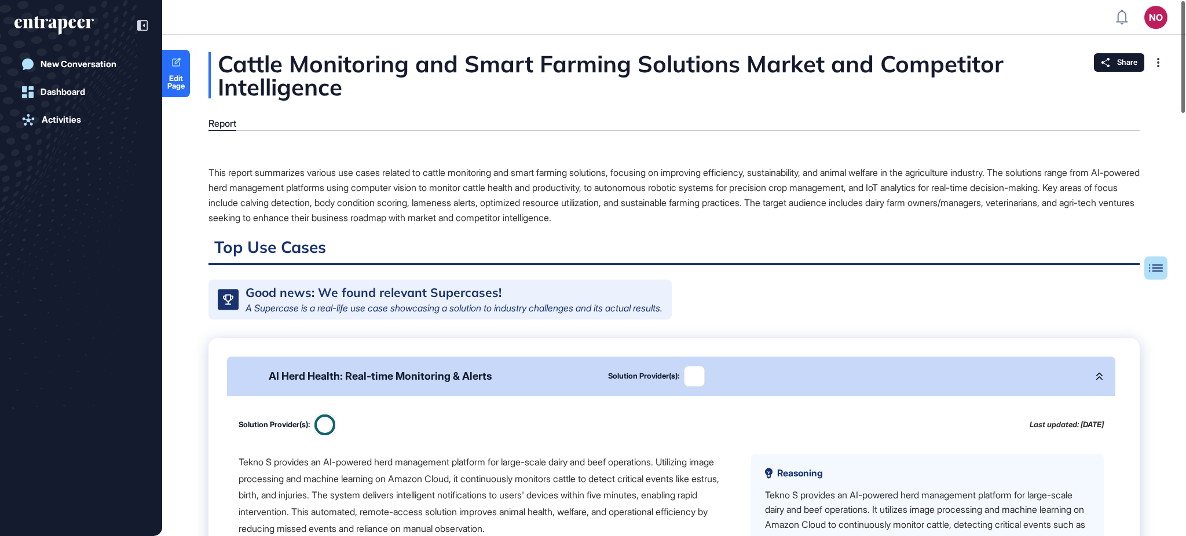  What do you see at coordinates (81, 92) in the screenshot?
I see `a: Dashboard` at bounding box center [81, 92].